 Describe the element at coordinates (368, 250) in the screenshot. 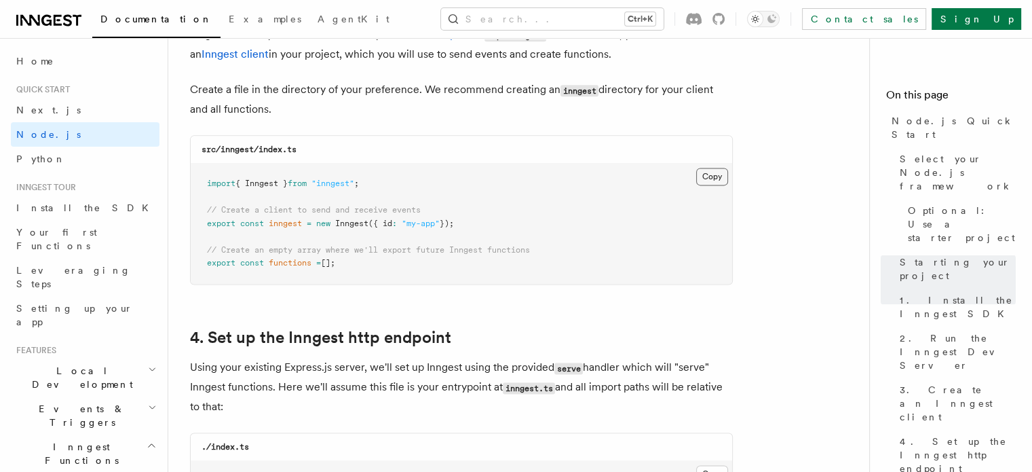

I see `span: // Create an empty array where we'll export future Inngest functions` at that location.